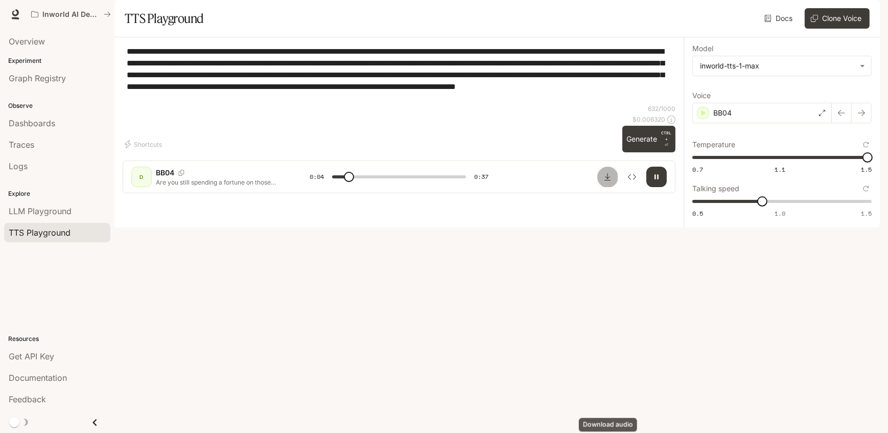 The image size is (888, 433). What do you see at coordinates (714, 145) in the screenshot?
I see `p: Temperature` at bounding box center [714, 145].